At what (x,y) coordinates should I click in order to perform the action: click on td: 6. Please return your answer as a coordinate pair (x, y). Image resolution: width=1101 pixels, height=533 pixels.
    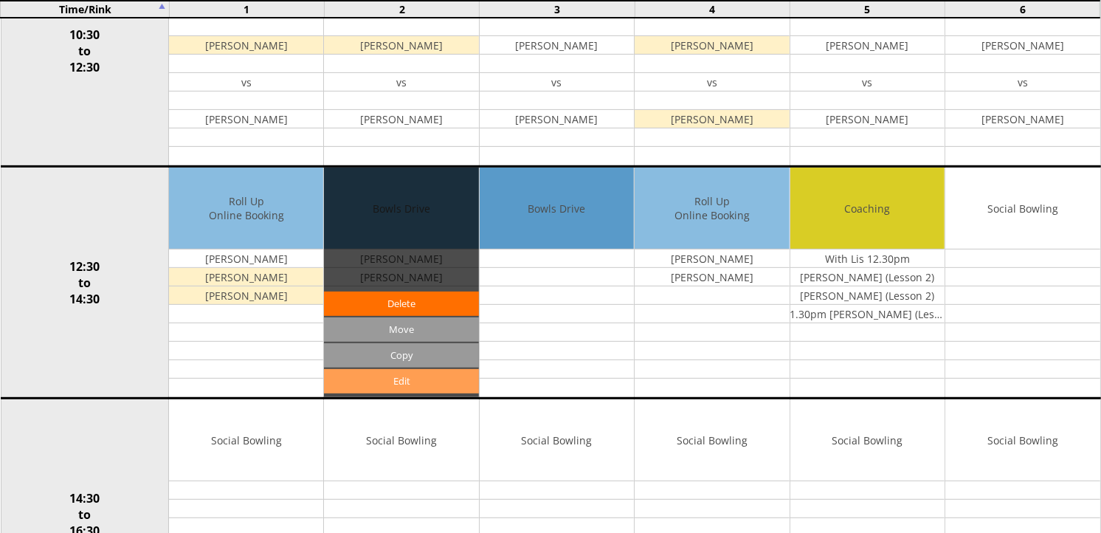
    Looking at the image, I should click on (1023, 9).